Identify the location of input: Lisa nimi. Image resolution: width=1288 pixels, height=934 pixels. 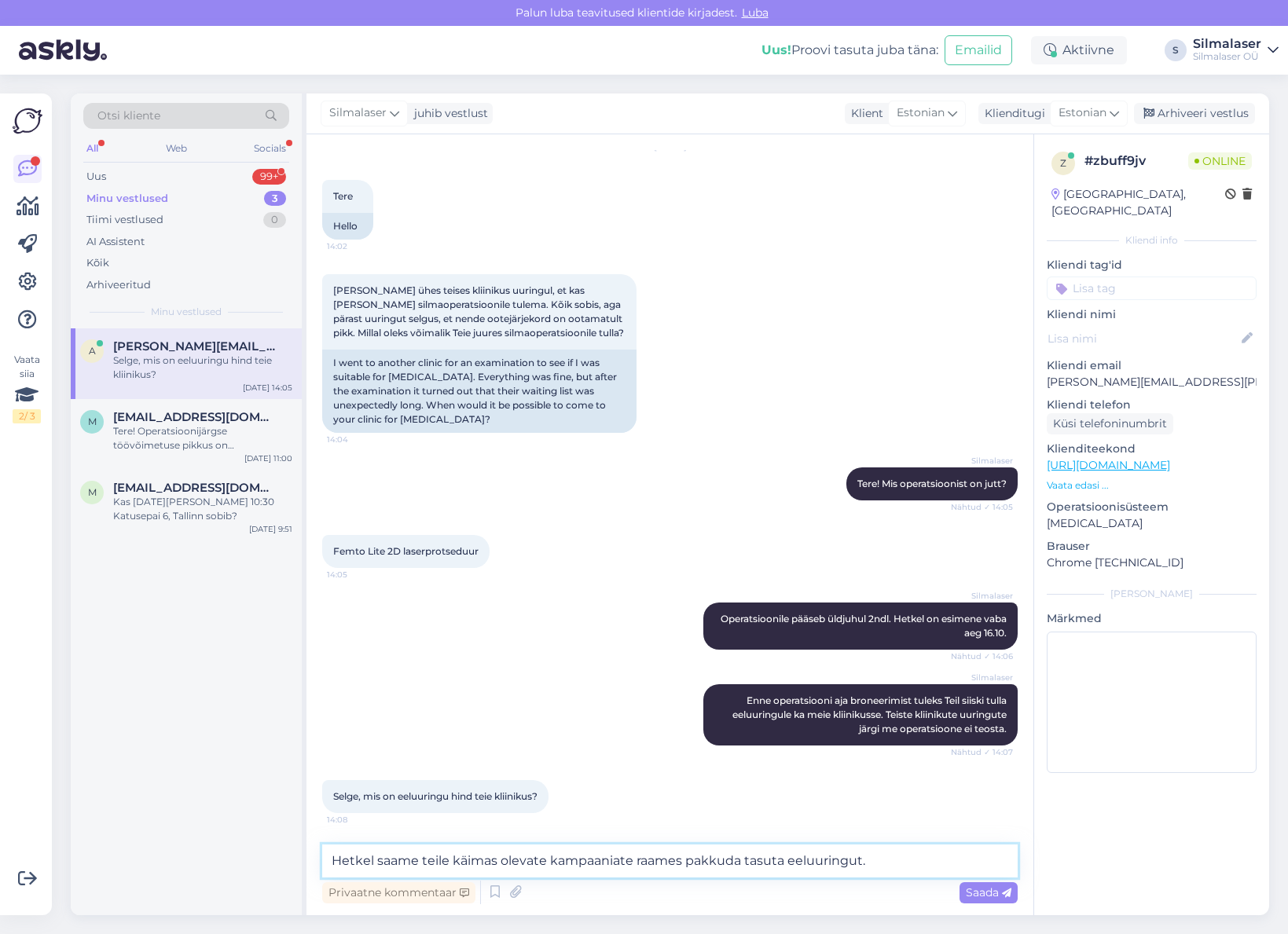
(1142, 338).